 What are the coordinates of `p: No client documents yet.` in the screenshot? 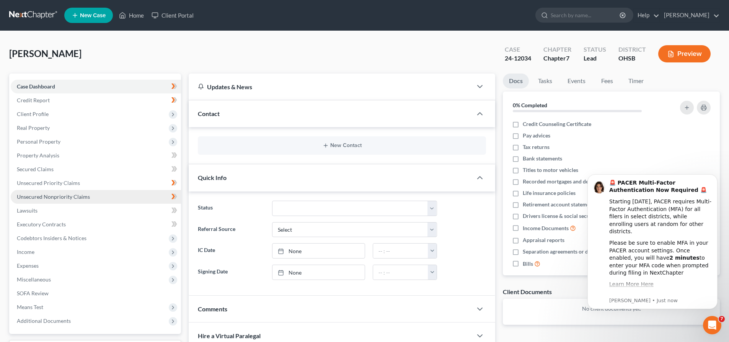 It's located at (611, 308).